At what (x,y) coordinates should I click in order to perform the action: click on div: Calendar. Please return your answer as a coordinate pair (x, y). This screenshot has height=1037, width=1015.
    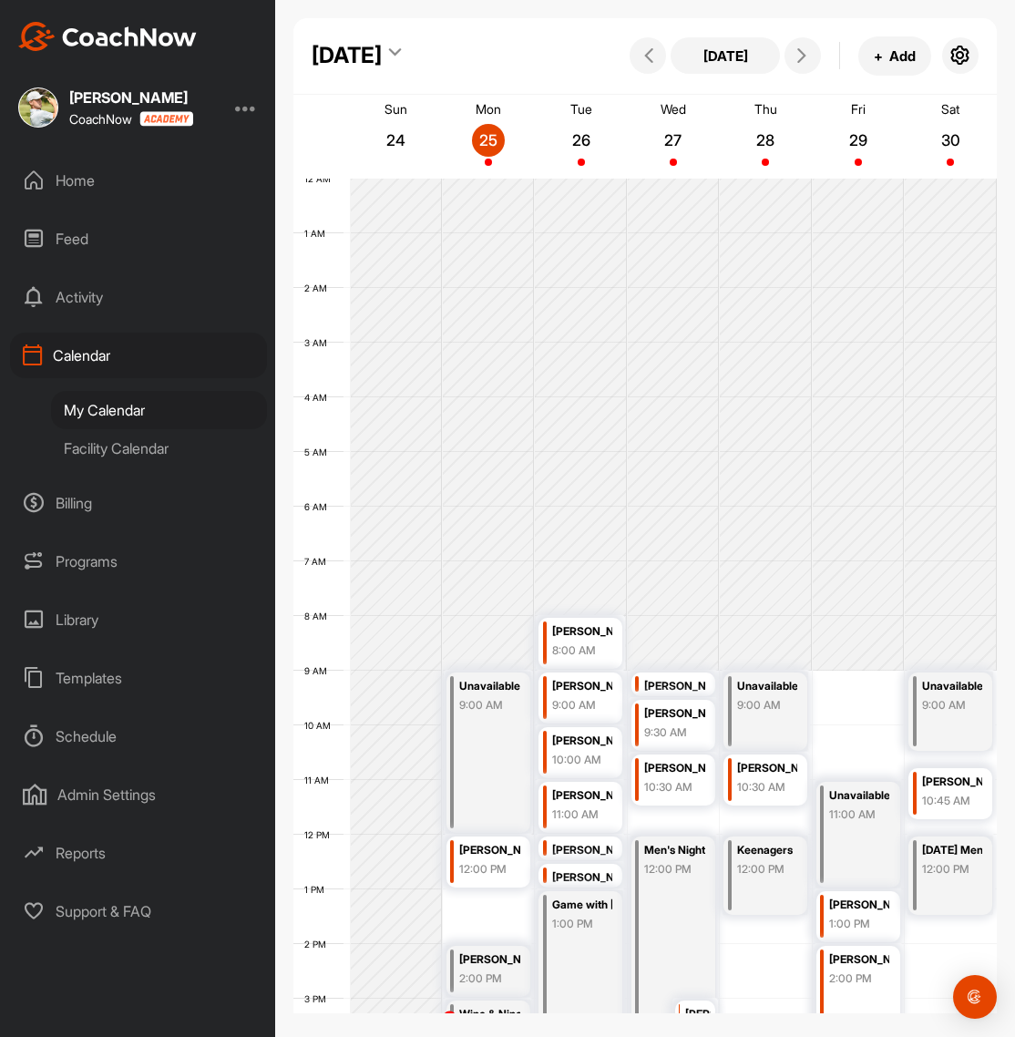
    Looking at the image, I should click on (139, 355).